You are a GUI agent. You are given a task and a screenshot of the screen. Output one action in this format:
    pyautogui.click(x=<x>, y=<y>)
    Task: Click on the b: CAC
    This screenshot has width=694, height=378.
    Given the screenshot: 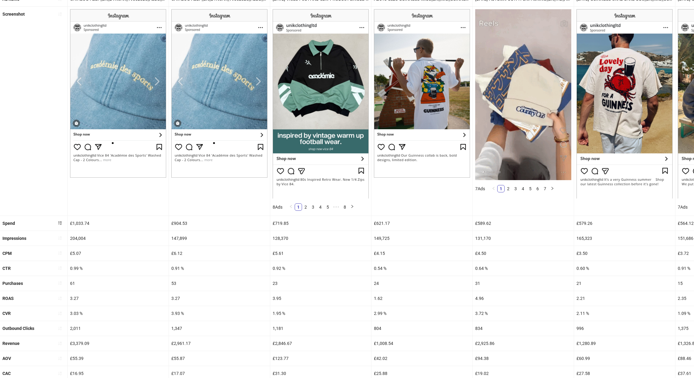 What is the action you would take?
    pyautogui.click(x=6, y=373)
    